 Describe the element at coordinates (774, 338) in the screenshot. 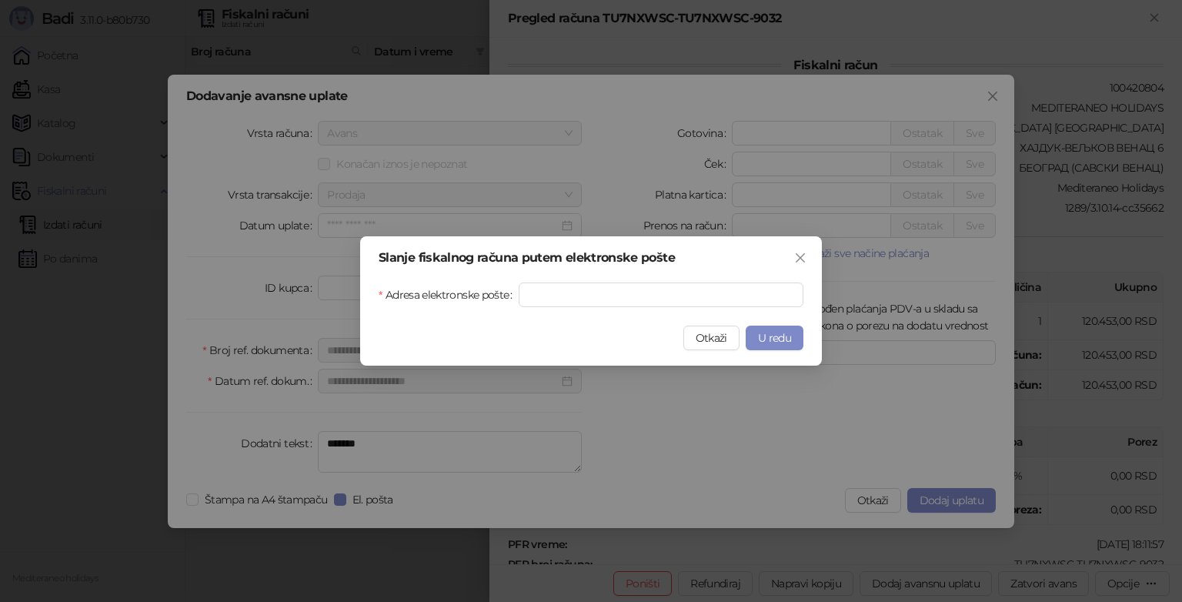

I see `span: U redu` at that location.